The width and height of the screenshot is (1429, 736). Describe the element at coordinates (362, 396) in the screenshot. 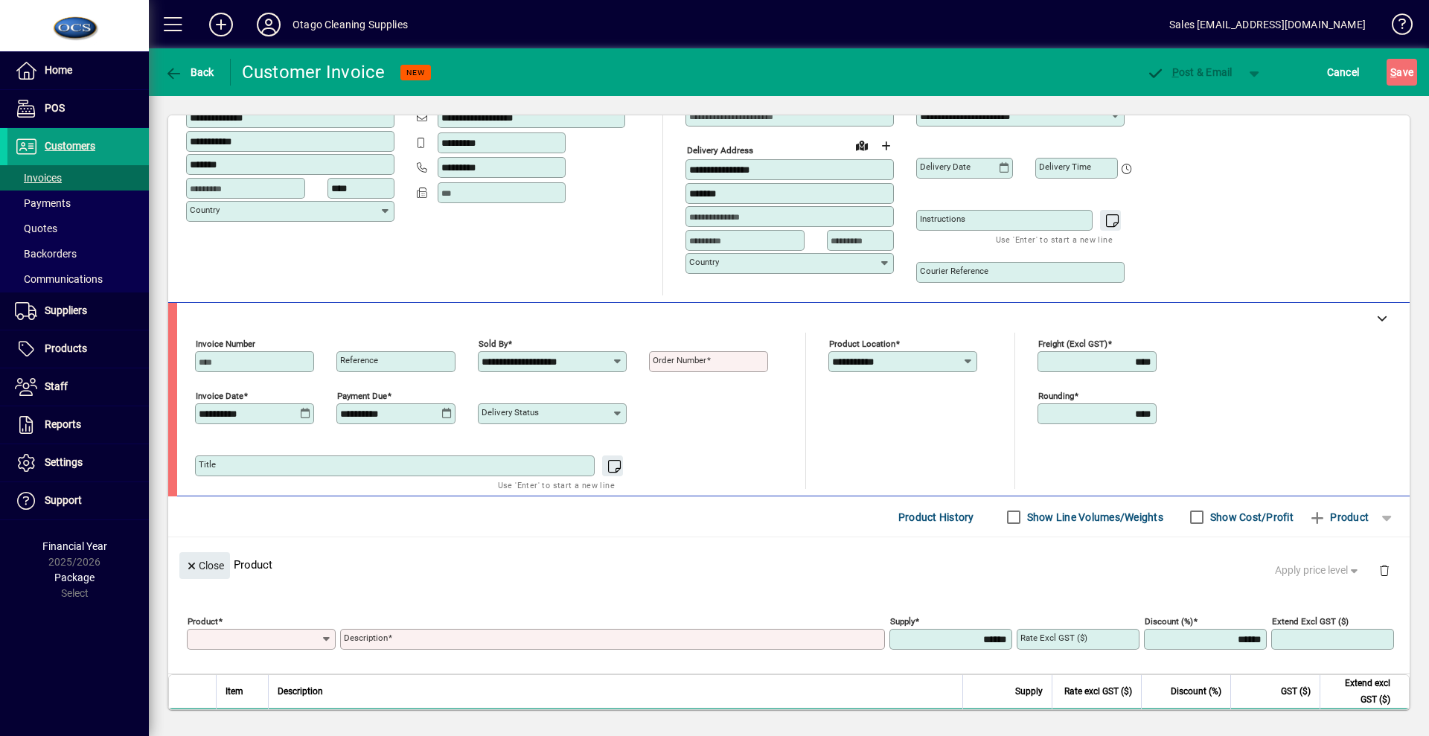

I see `mat-label: Payment due` at that location.